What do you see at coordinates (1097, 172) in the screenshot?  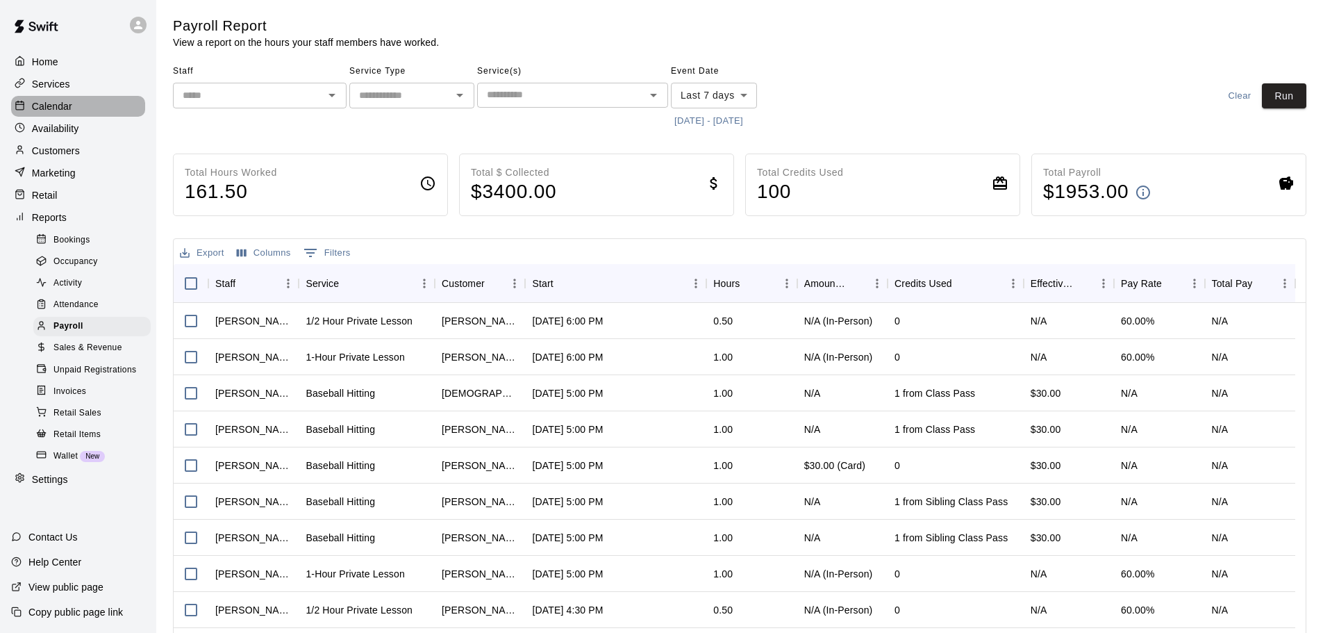 I see `p: Total Payroll` at bounding box center [1097, 172].